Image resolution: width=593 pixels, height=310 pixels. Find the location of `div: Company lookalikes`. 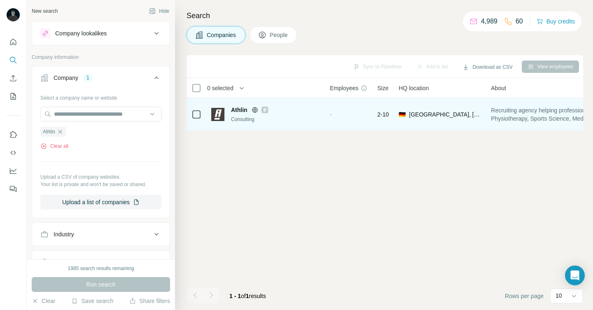

div: Company lookalikes is located at coordinates (81, 33).